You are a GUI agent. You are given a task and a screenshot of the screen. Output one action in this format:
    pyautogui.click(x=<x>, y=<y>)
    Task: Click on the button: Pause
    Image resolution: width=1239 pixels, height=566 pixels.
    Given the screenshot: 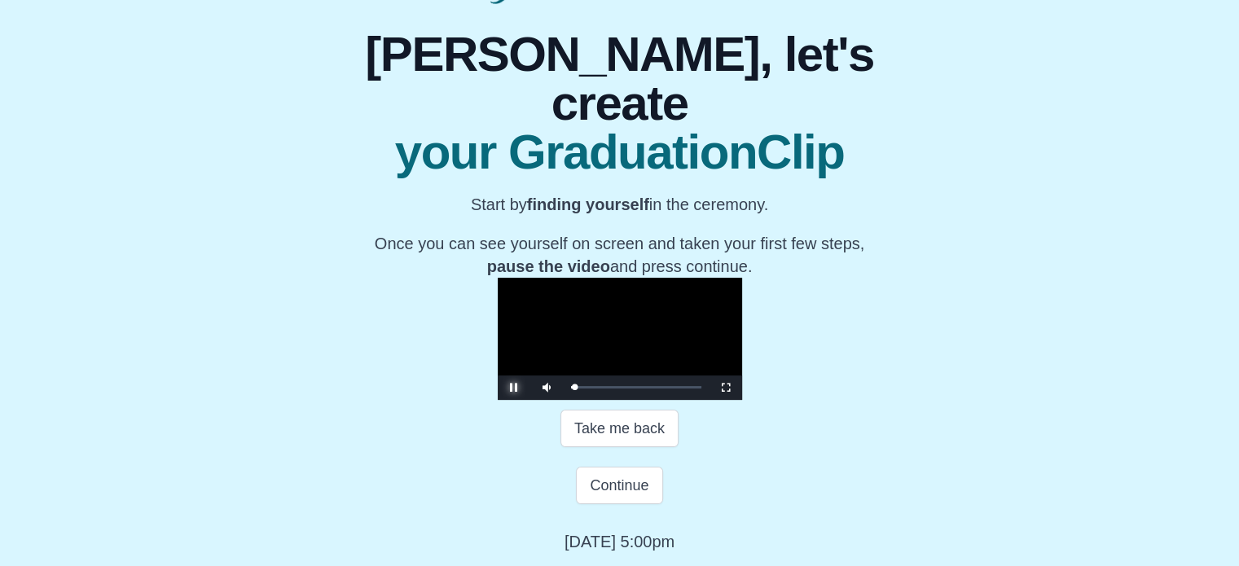 What is the action you would take?
    pyautogui.click(x=514, y=388)
    